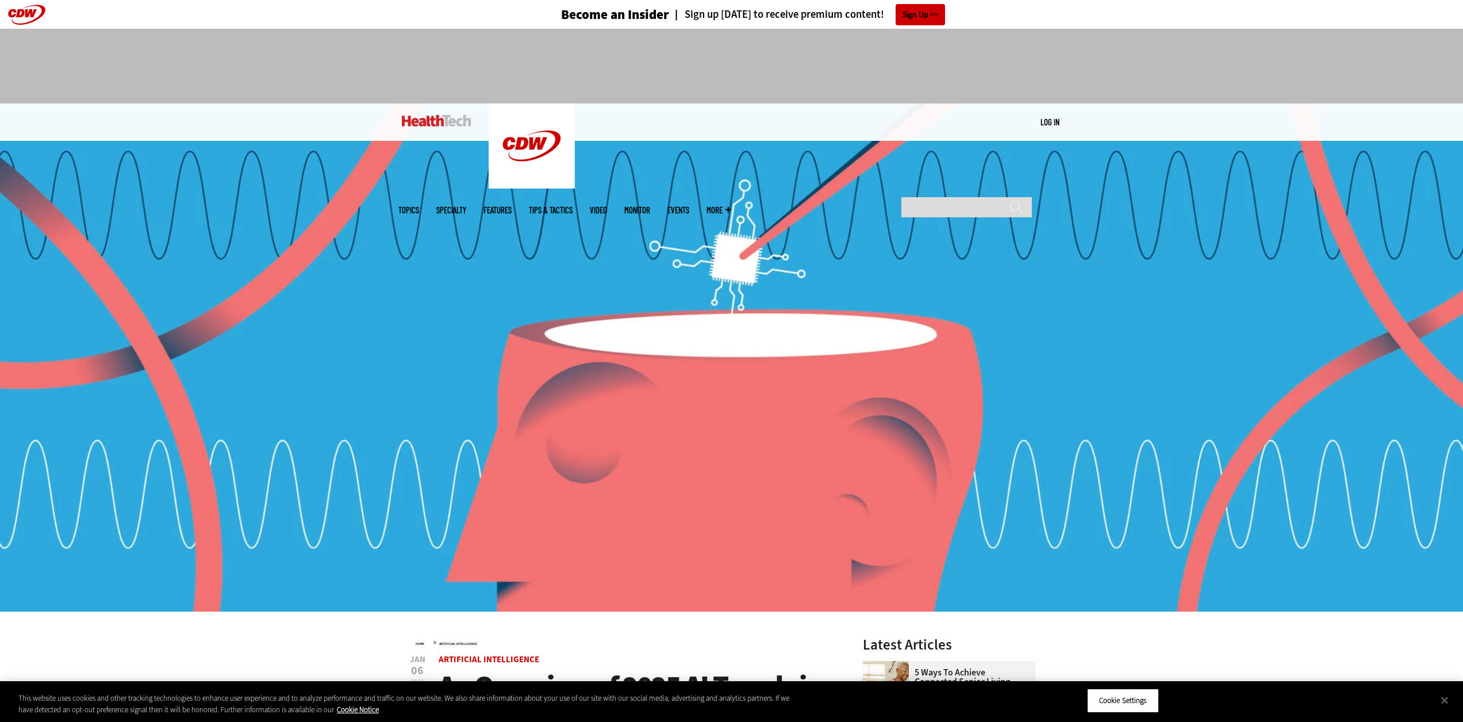  Describe the element at coordinates (615, 14) in the screenshot. I see `h3: Become an Insider` at that location.